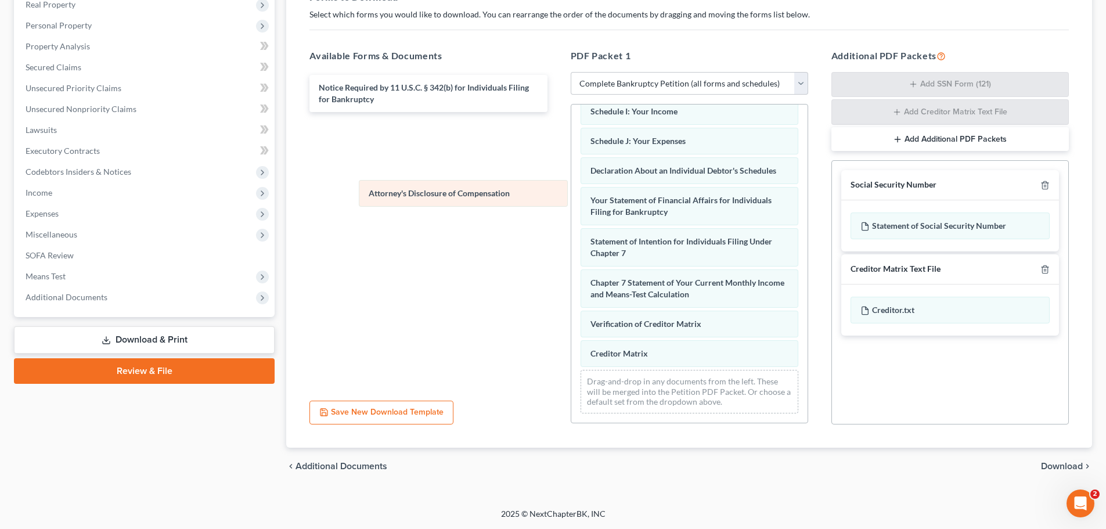  I want to click on span: Download, so click(1062, 466).